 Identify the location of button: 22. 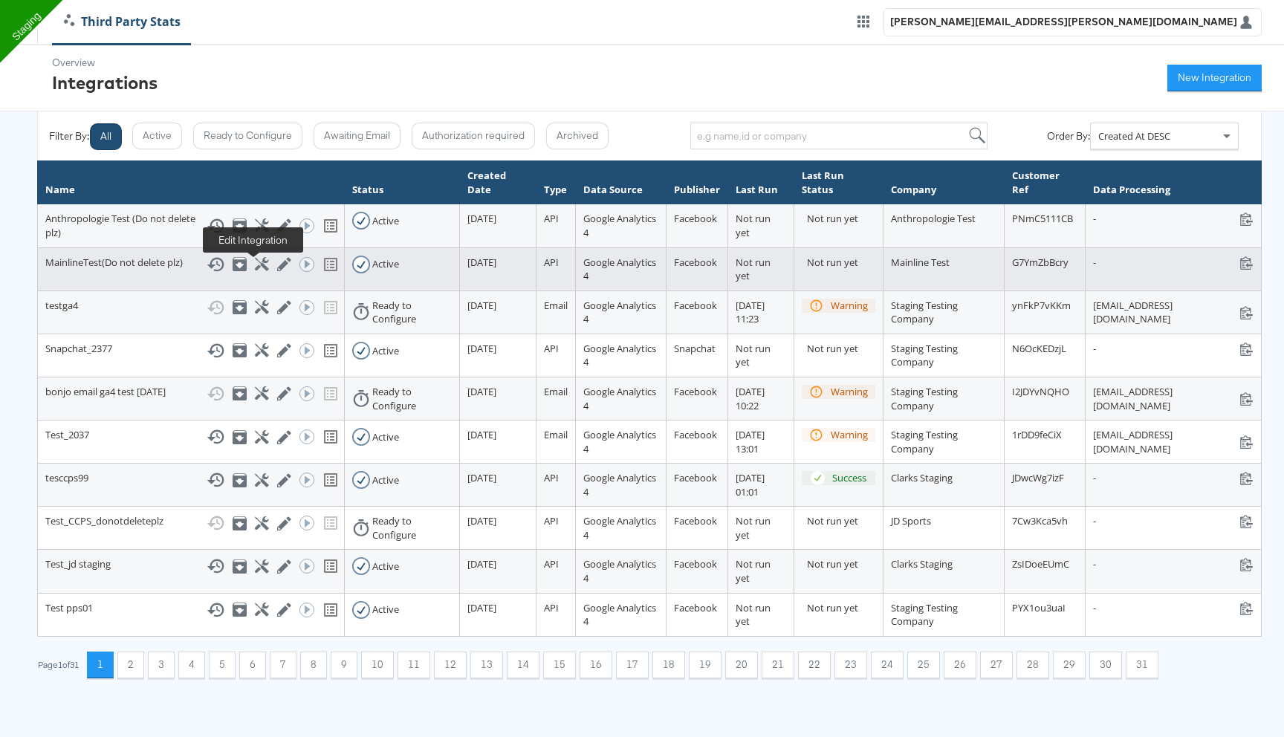
(814, 665).